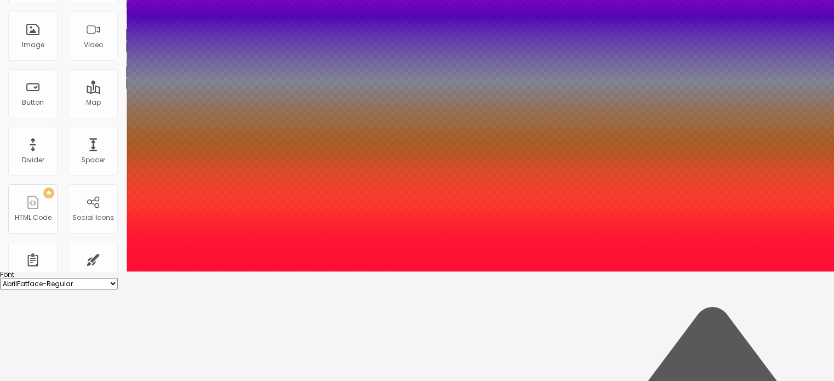 Image resolution: width=834 pixels, height=381 pixels. I want to click on div: Spacer, so click(93, 160).